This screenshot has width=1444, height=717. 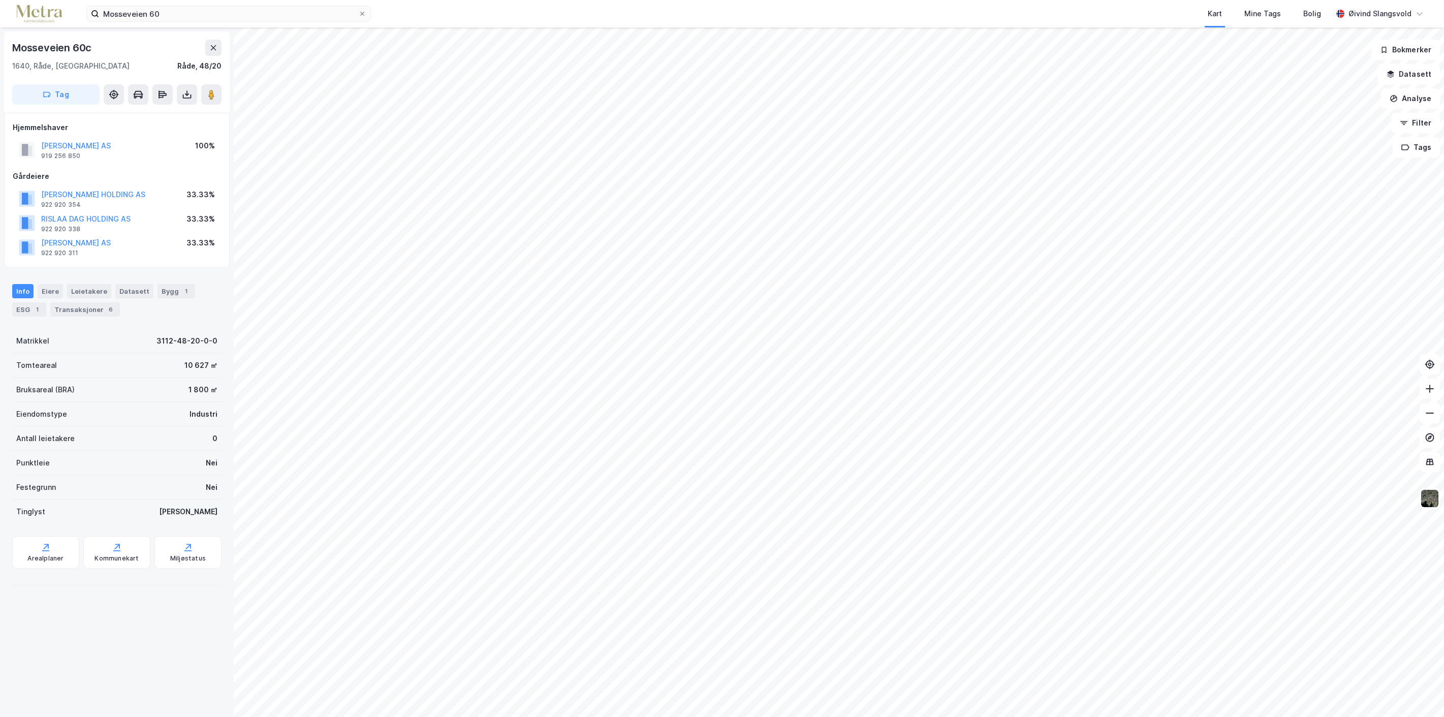 I want to click on div: Mine Tags, so click(x=1262, y=14).